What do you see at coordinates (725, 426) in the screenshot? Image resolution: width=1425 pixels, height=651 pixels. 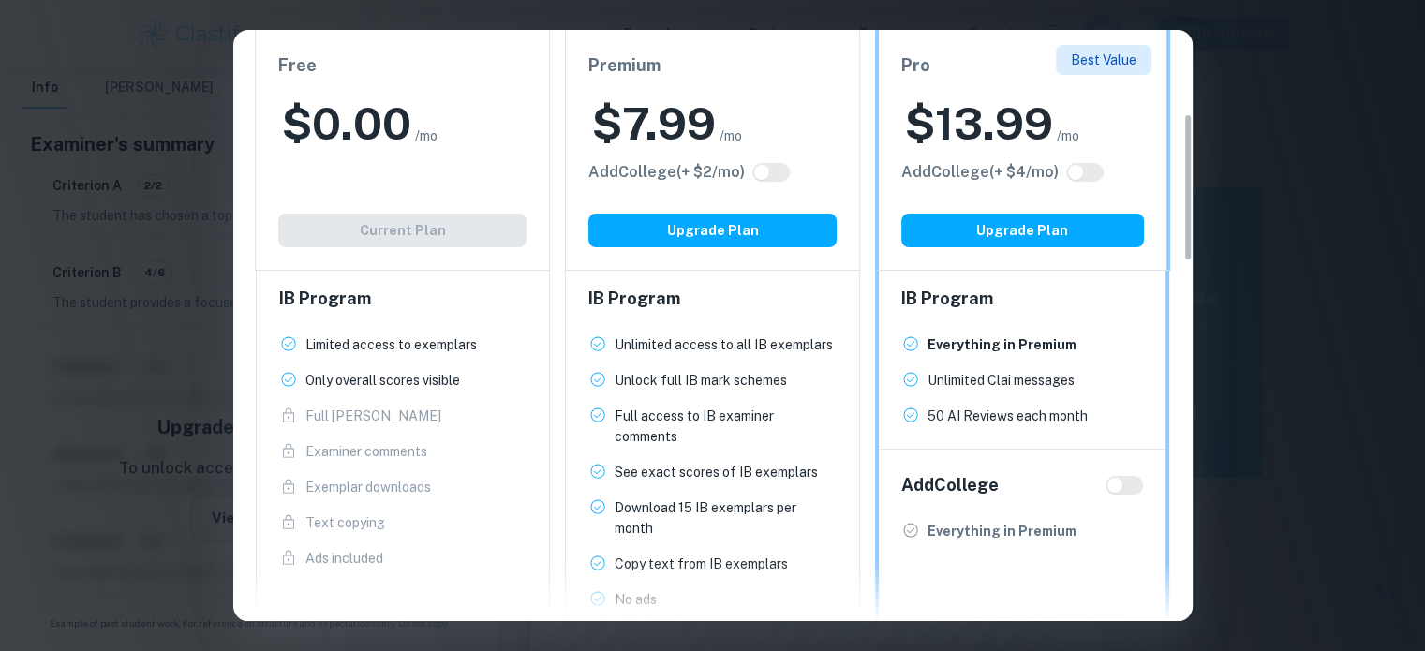 I see `p: Full access to IB examiner comments` at bounding box center [725, 426].